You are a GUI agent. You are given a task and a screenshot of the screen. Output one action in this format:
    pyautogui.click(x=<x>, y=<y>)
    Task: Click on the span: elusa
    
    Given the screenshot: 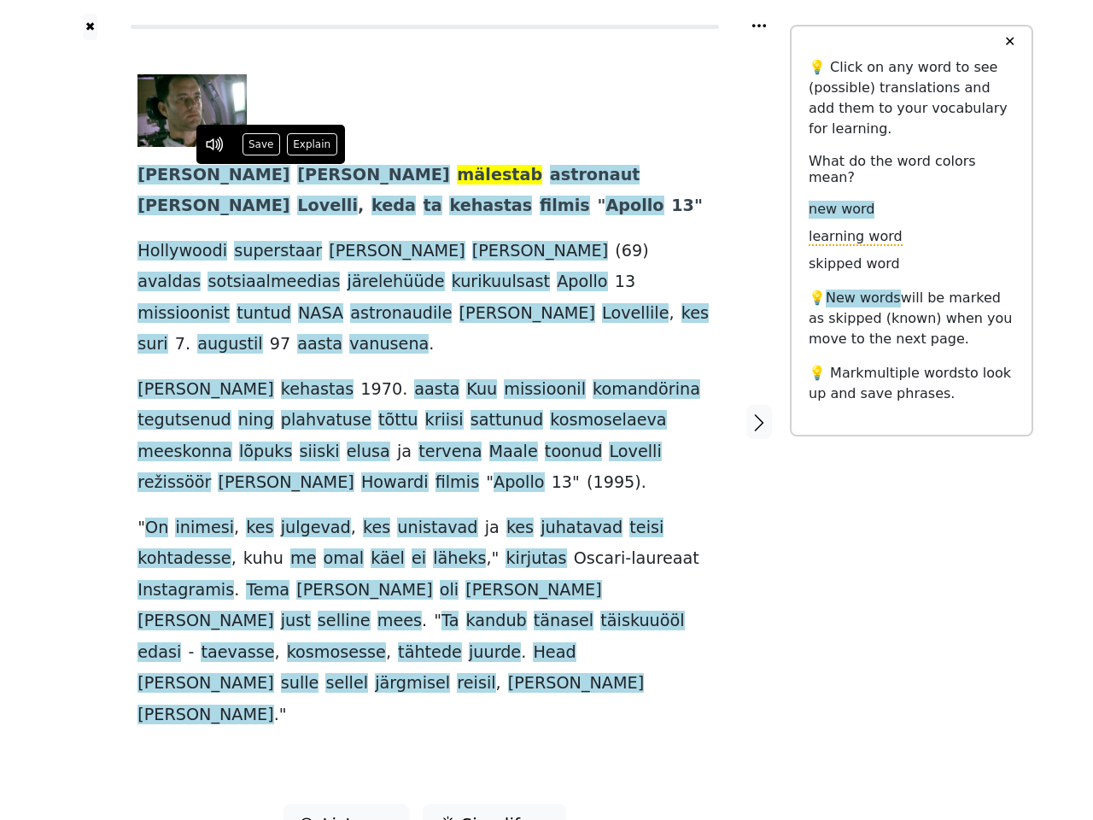 What is the action you would take?
    pyautogui.click(x=368, y=452)
    